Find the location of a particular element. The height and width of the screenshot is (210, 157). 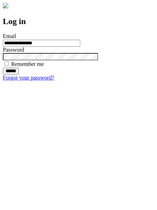

img: logo-4e3dc11c47720685a147b03b5a06dd966a58ff35d612b21f08c02c0306f2b779.png is located at coordinates (6, 6).